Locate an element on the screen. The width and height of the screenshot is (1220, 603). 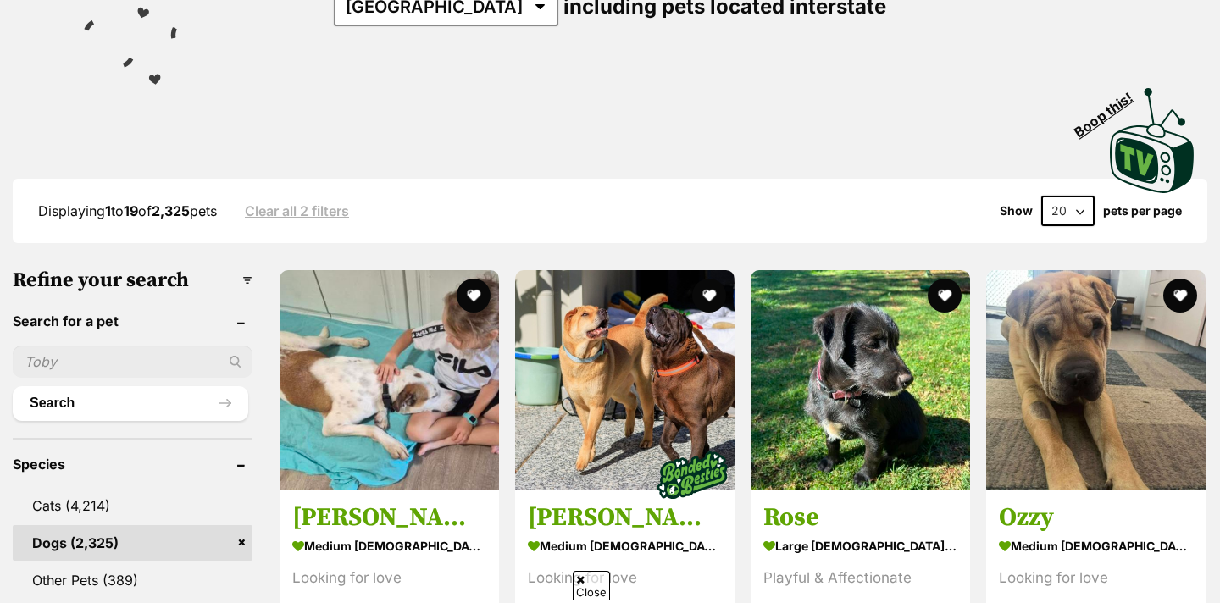
a: Other Pets (389) is located at coordinates (132, 581).